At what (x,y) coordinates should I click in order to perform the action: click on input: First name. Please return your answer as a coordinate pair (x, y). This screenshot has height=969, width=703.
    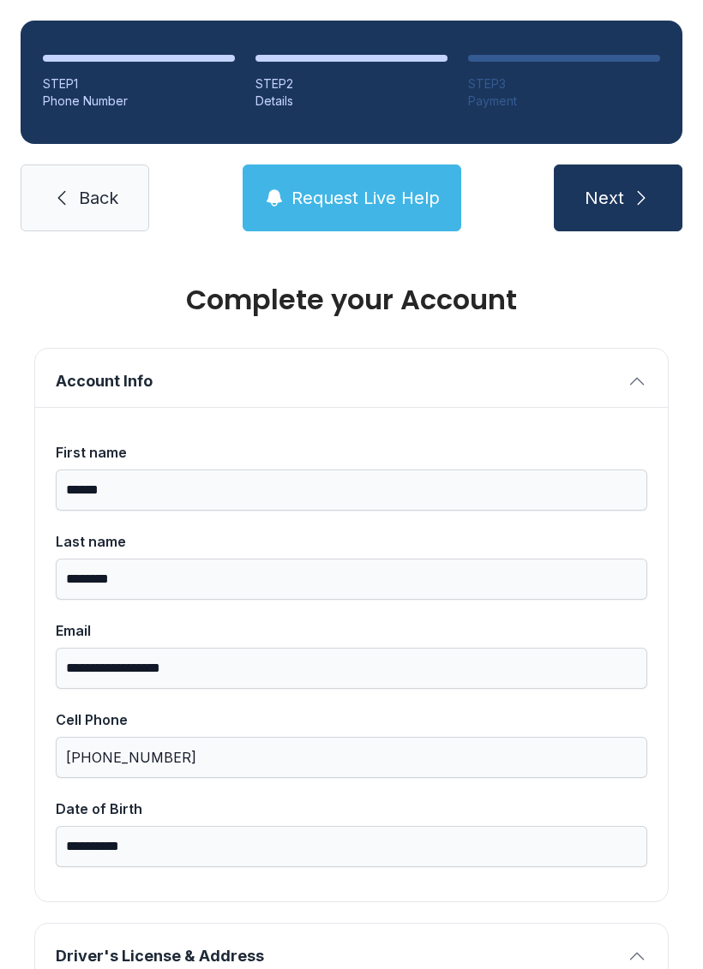
    Looking at the image, I should click on (351, 490).